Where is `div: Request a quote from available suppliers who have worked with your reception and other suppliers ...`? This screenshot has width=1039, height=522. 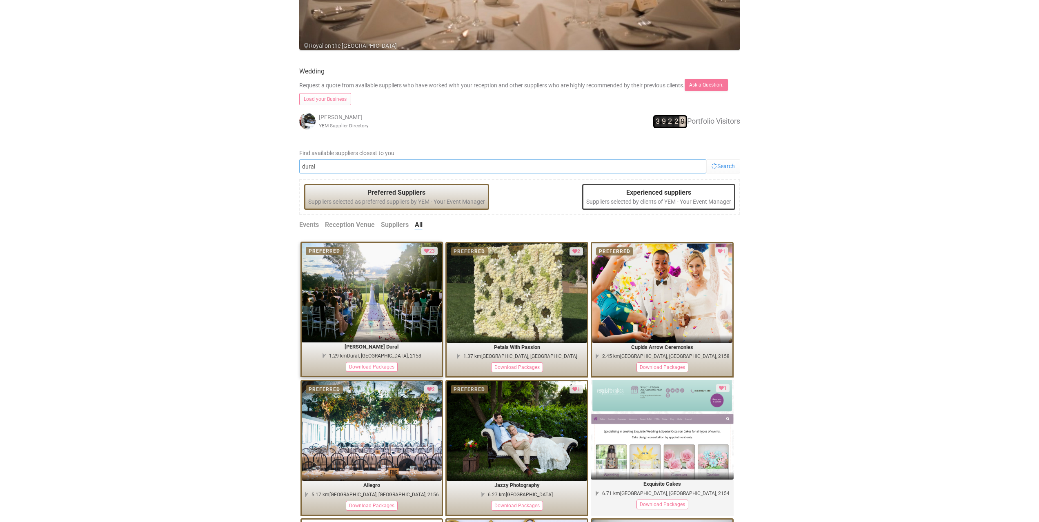 div: Request a quote from available suppliers who have worked with your reception and other suppliers ... is located at coordinates (520, 98).